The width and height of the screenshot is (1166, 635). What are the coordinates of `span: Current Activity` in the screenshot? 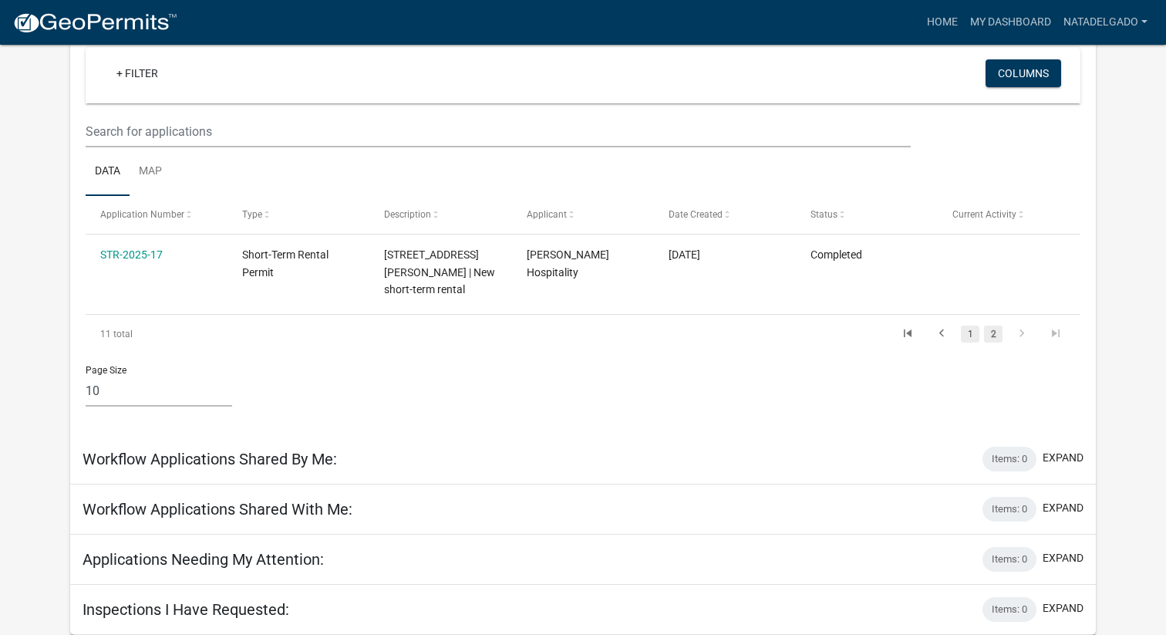 It's located at (984, 214).